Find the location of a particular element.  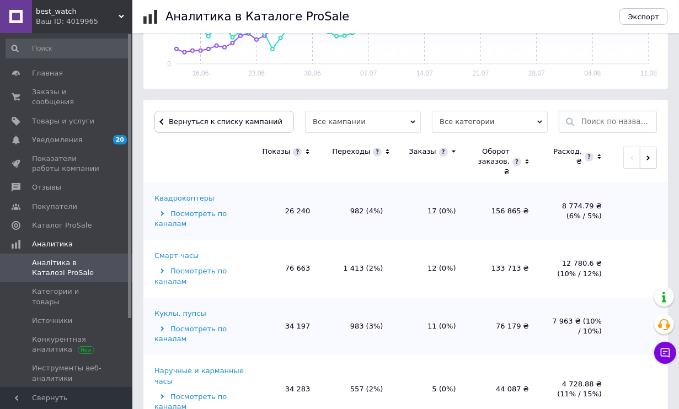

input: Поиск по названию позиции, артикулу, поисковым запросам is located at coordinates (616, 122).